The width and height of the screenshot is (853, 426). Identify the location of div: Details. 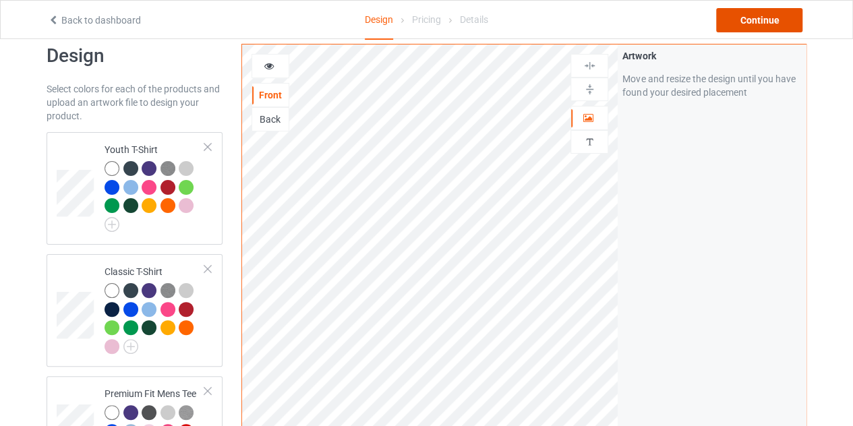
(474, 20).